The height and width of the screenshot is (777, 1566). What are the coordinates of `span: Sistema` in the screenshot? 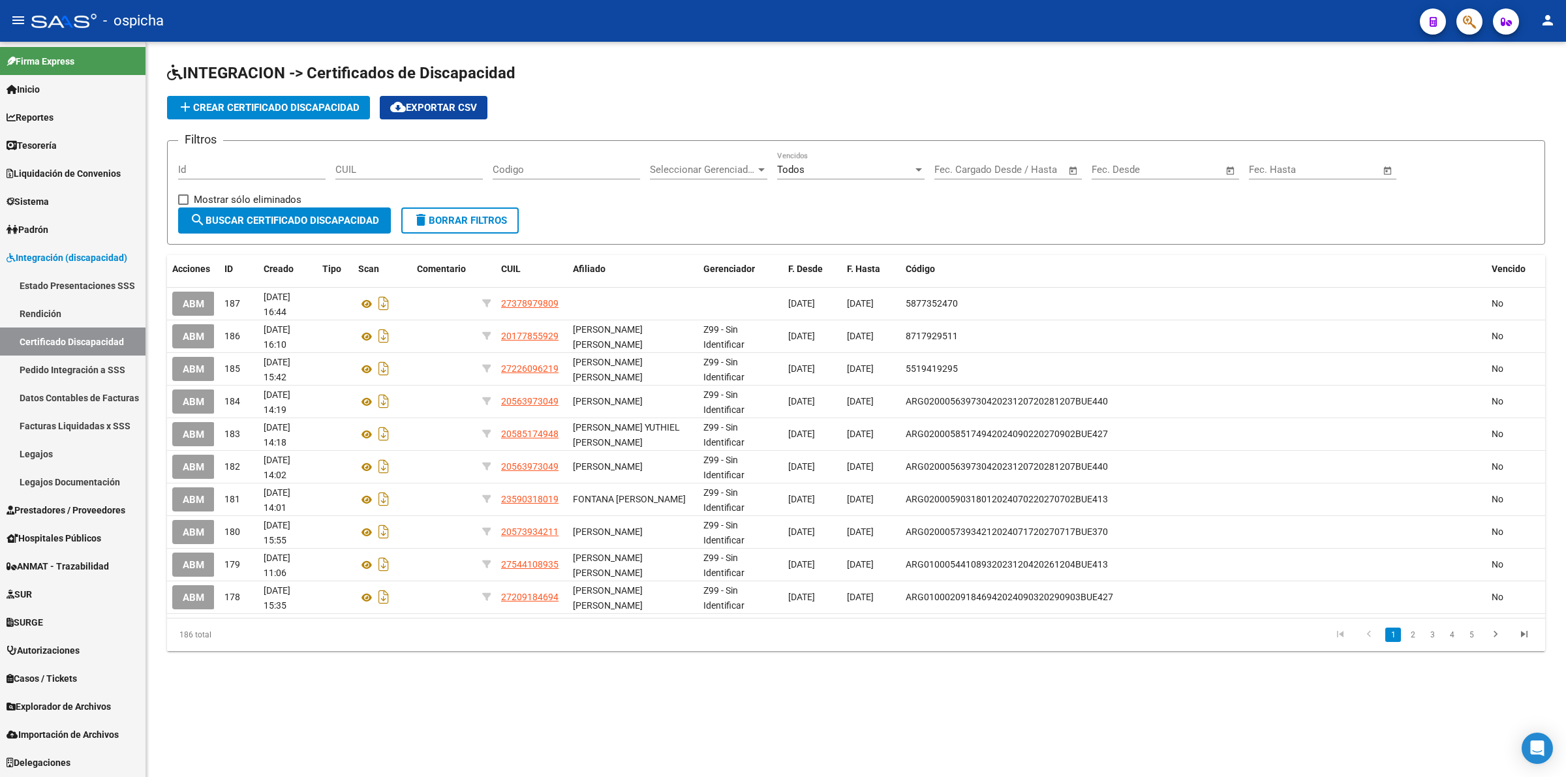 It's located at (27, 202).